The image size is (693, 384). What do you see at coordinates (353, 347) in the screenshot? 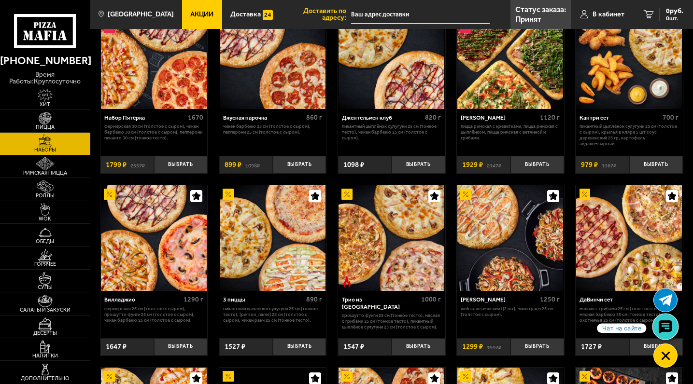
I see `span: 1547 ₽` at bounding box center [353, 347].